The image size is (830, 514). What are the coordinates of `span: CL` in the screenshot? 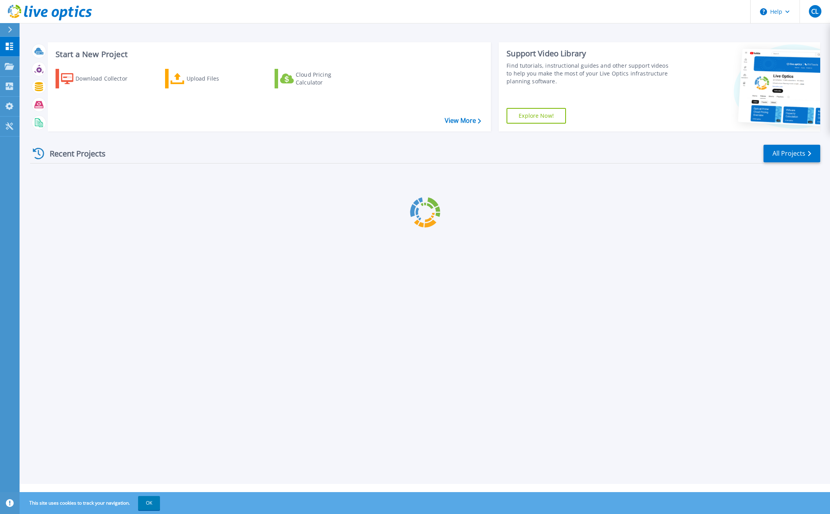 It's located at (815, 11).